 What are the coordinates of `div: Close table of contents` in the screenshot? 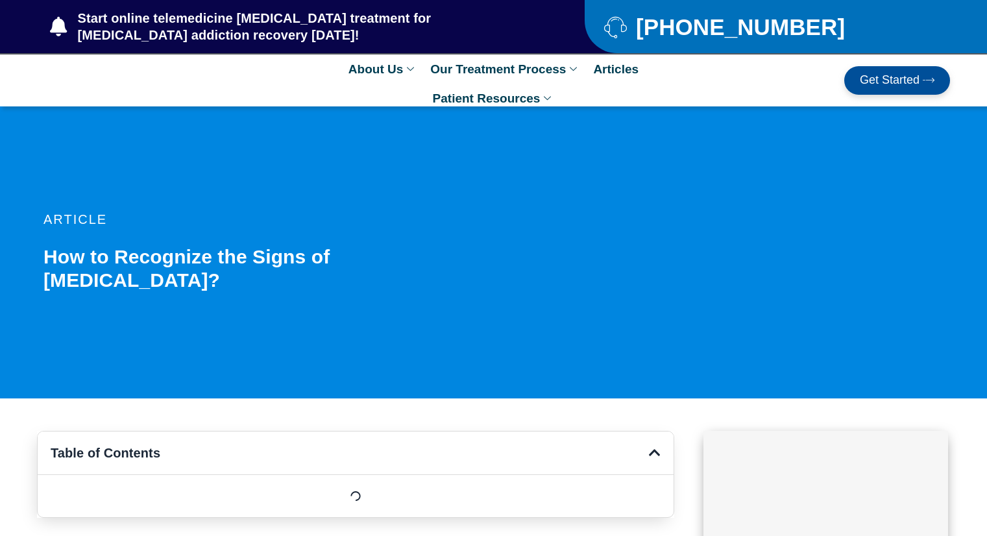 It's located at (655, 453).